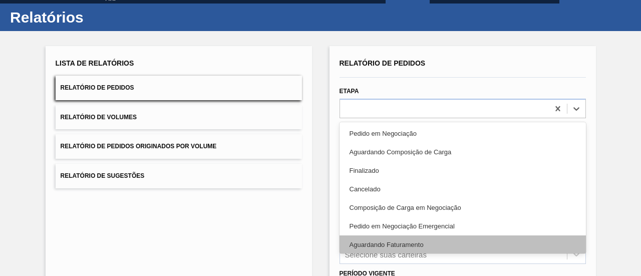 This screenshot has height=276, width=641. I want to click on h1: Relatórios, so click(99, 17).